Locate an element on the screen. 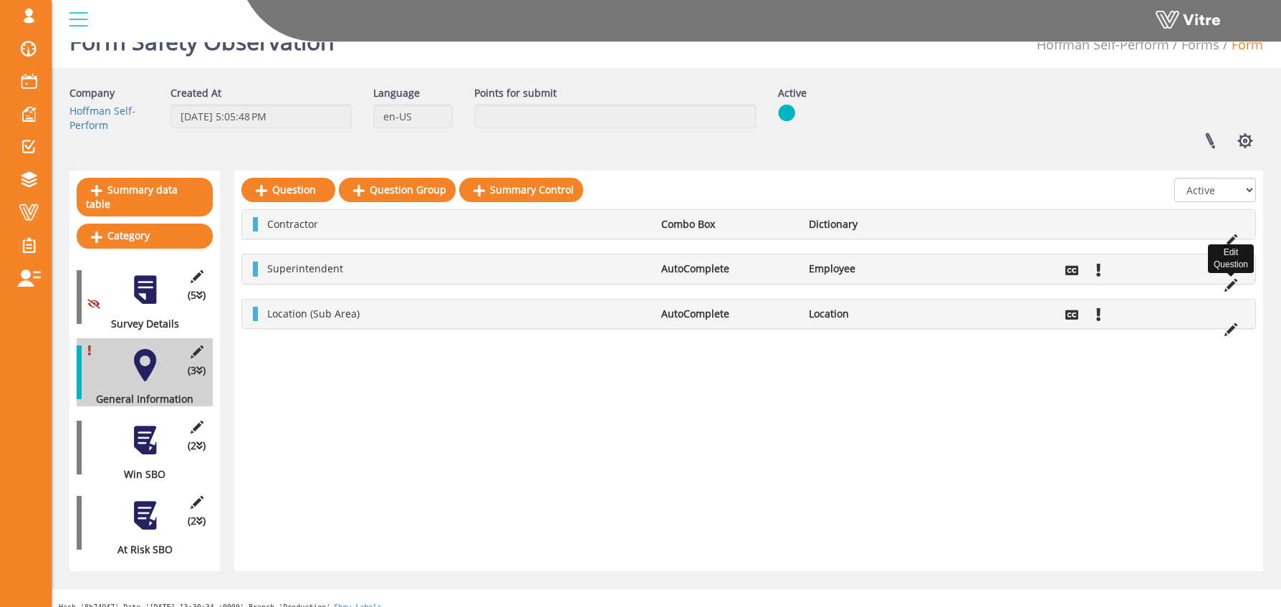 The width and height of the screenshot is (1281, 607). div: Edit Question is located at coordinates (1230, 259).